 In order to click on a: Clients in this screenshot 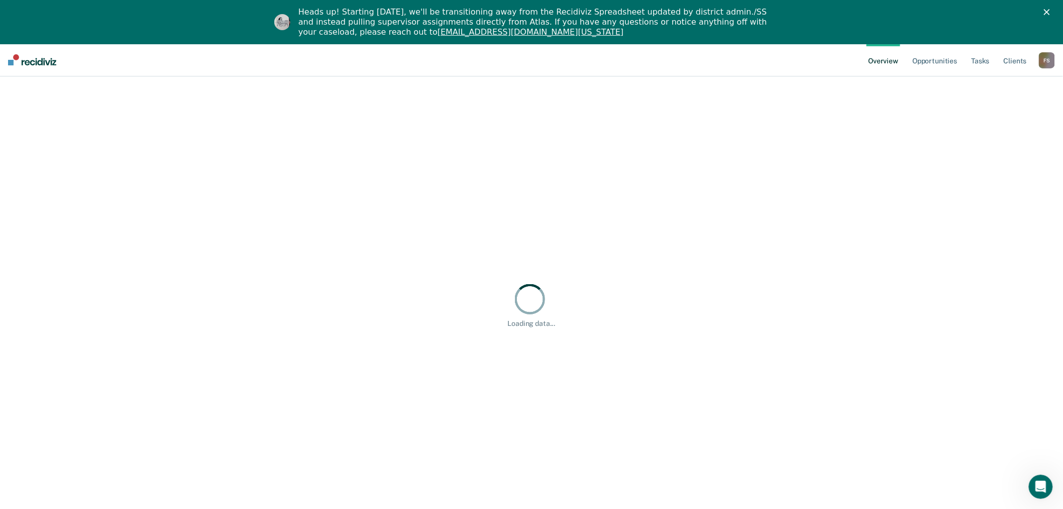, I will do `click(1016, 60)`.